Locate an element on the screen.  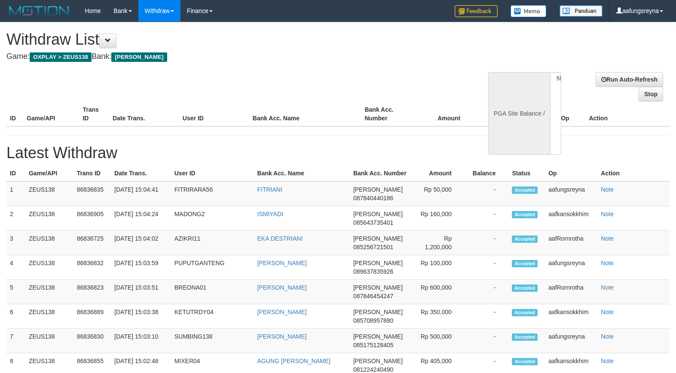
span: 085175128405 is located at coordinates (373, 345).